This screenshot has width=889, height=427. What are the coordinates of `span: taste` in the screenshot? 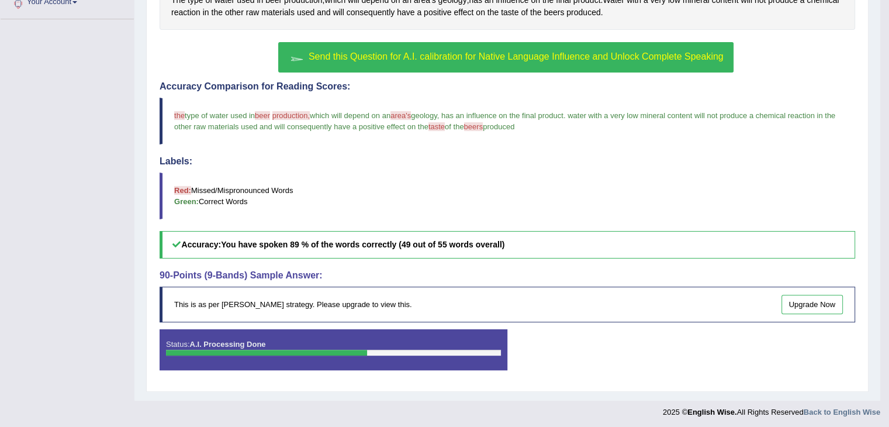 It's located at (437, 126).